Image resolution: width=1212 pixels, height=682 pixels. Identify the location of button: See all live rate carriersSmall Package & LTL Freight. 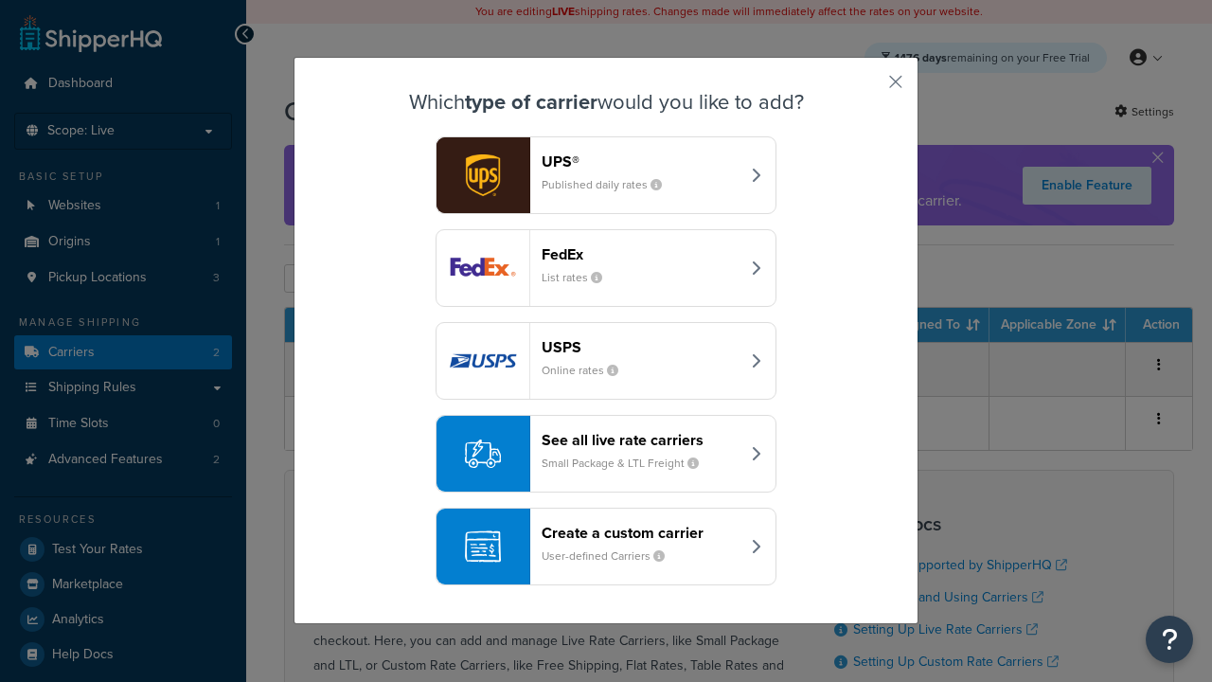
(606, 454).